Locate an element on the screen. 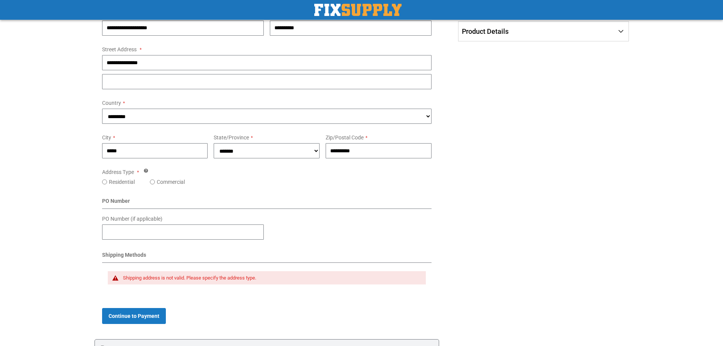  label: Commercial is located at coordinates (171, 182).